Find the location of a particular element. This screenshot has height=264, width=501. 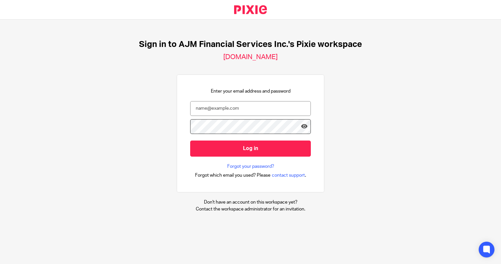

input: name@example.com is located at coordinates (250, 108).